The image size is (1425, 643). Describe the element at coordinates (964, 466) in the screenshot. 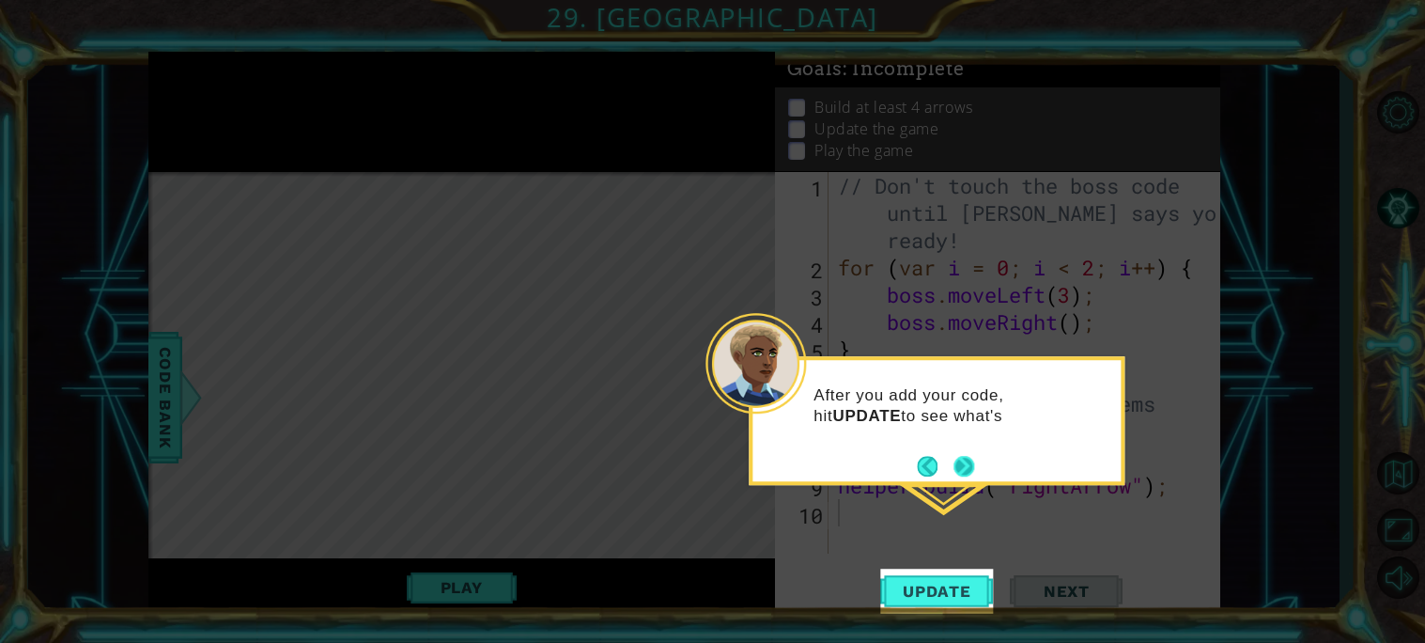

I see `button: Next` at that location.